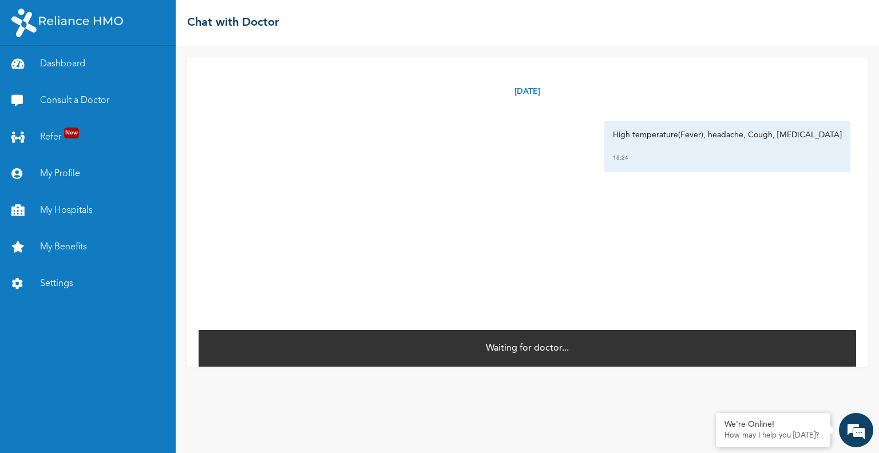 Image resolution: width=879 pixels, height=453 pixels. Describe the element at coordinates (728, 158) in the screenshot. I see `div: 18:24` at that location.